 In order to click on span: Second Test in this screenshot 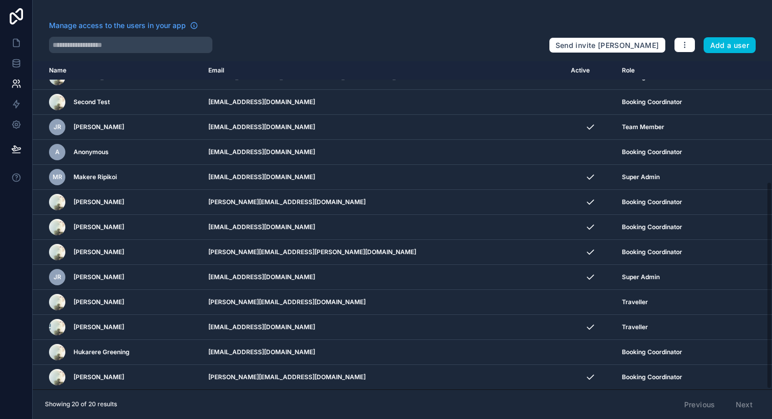, I will do `click(91, 102)`.